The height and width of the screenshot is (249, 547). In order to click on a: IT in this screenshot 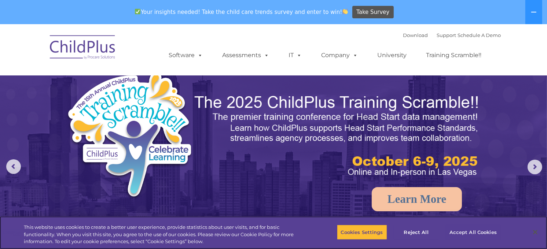, I will do `click(295, 55)`.